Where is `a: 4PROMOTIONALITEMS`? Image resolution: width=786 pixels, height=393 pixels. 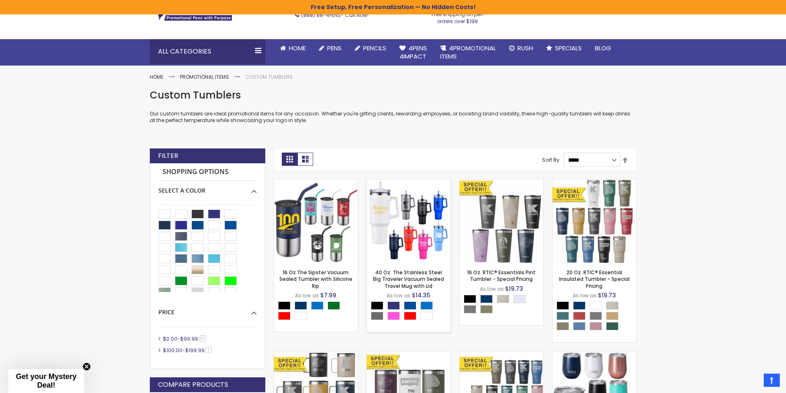 a: 4PROMOTIONALITEMS is located at coordinates (468, 52).